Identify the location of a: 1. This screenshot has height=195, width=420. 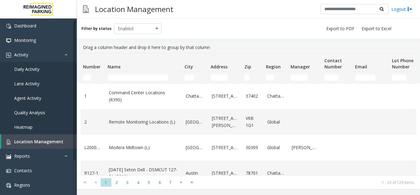
(93, 96).